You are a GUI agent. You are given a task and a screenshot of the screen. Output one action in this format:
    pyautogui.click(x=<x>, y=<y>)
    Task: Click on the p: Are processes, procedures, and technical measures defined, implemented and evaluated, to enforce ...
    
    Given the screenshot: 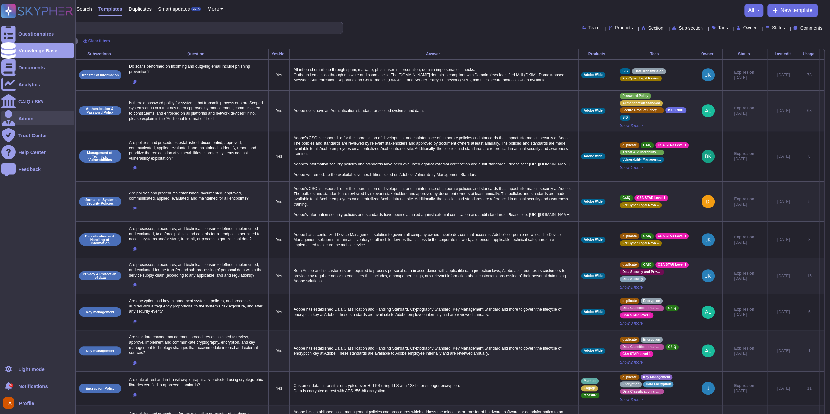 What is the action you would take?
    pyautogui.click(x=197, y=234)
    